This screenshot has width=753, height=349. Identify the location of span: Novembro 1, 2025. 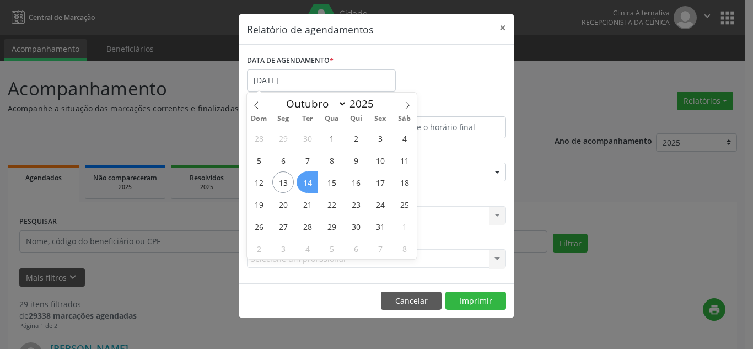
(404, 226).